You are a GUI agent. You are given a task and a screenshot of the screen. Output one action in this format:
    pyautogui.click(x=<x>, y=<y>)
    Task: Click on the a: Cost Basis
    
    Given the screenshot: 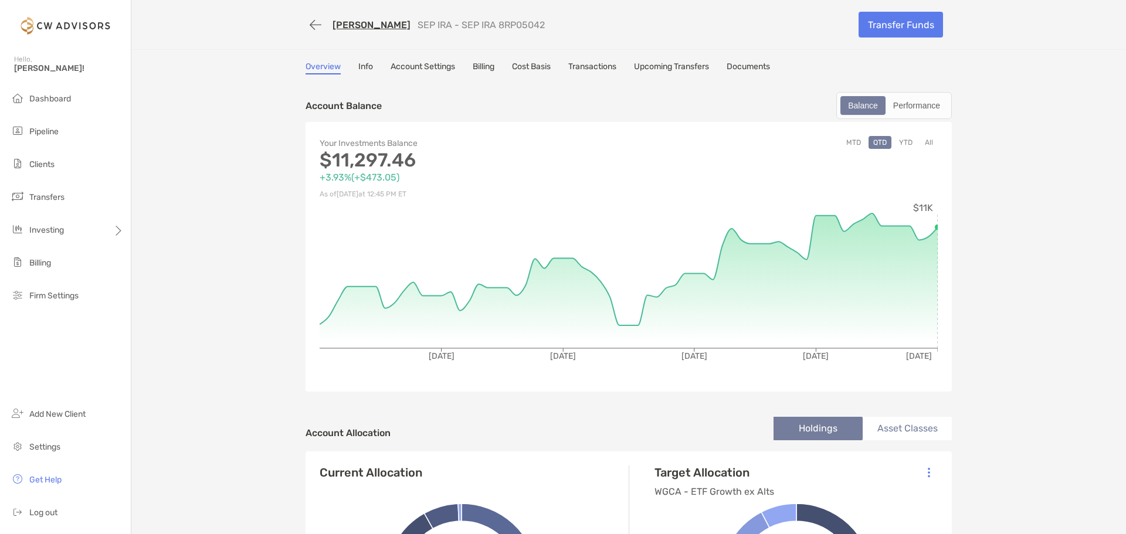 What is the action you would take?
    pyautogui.click(x=531, y=68)
    